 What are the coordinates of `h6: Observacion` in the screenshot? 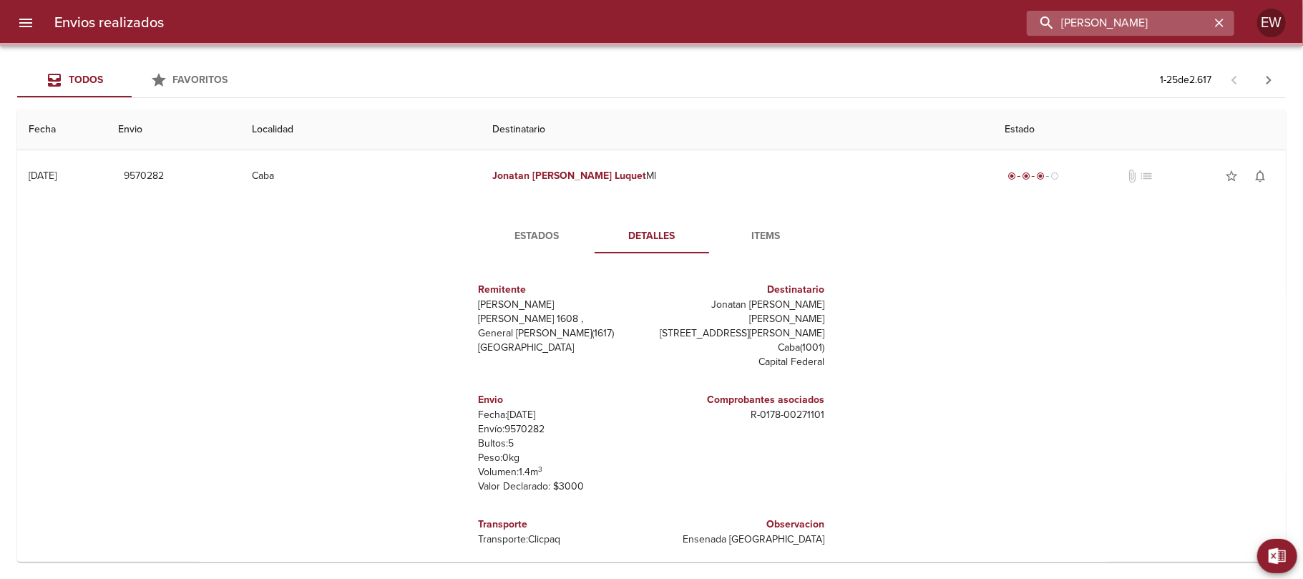 It's located at (741, 524).